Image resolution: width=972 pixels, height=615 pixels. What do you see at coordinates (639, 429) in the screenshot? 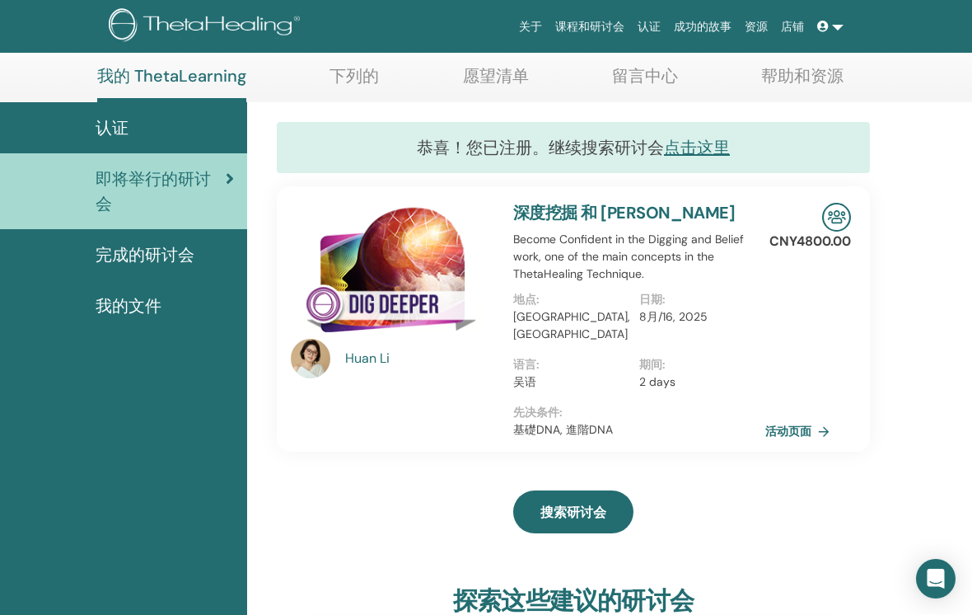
I see `p: 基礎DNA, 進階DNA` at bounding box center [639, 429].